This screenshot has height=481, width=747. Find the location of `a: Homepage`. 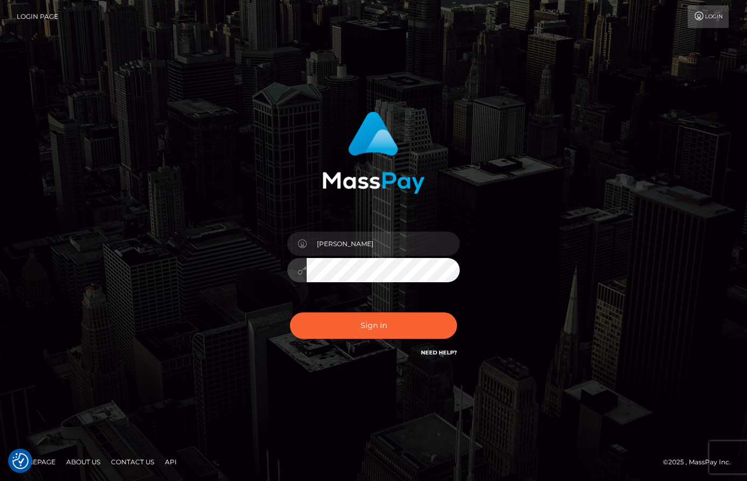

a: Homepage is located at coordinates (36, 462).